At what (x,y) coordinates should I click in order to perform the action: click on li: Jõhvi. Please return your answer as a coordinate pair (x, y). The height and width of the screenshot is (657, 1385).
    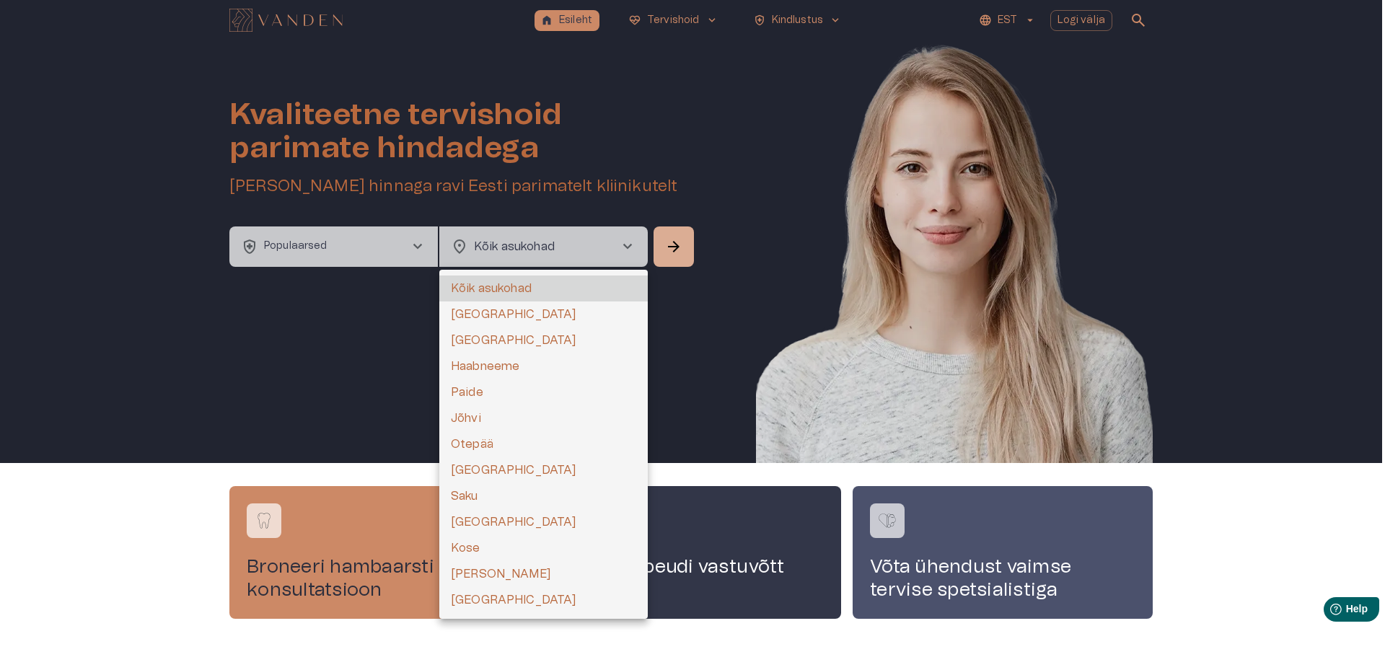
    Looking at the image, I should click on (543, 418).